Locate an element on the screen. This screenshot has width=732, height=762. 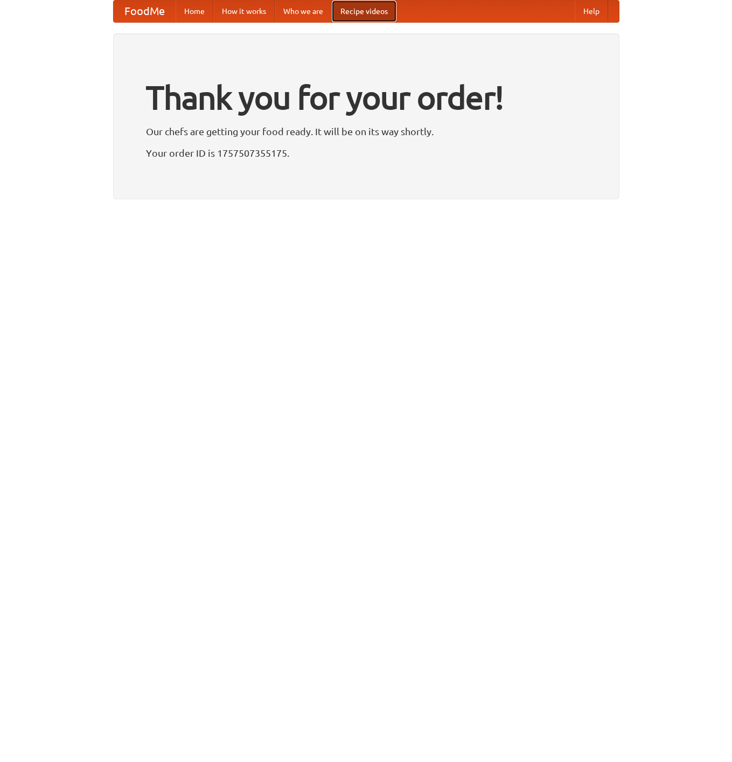
p: Our chefs are getting your food ready. It will be on its way shortly. is located at coordinates (366, 131).